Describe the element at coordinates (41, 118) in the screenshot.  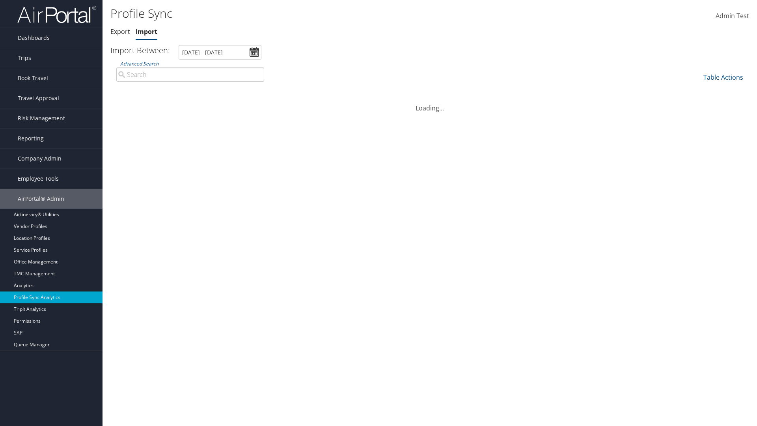
I see `span: Risk Management` at that location.